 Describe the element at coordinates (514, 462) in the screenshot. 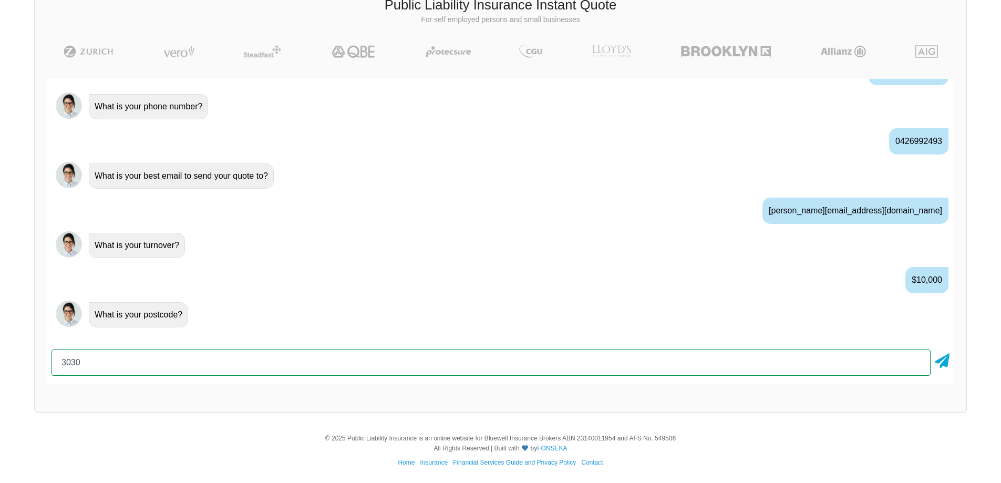

I see `a: Financial Services Guide and Privacy Policy` at that location.